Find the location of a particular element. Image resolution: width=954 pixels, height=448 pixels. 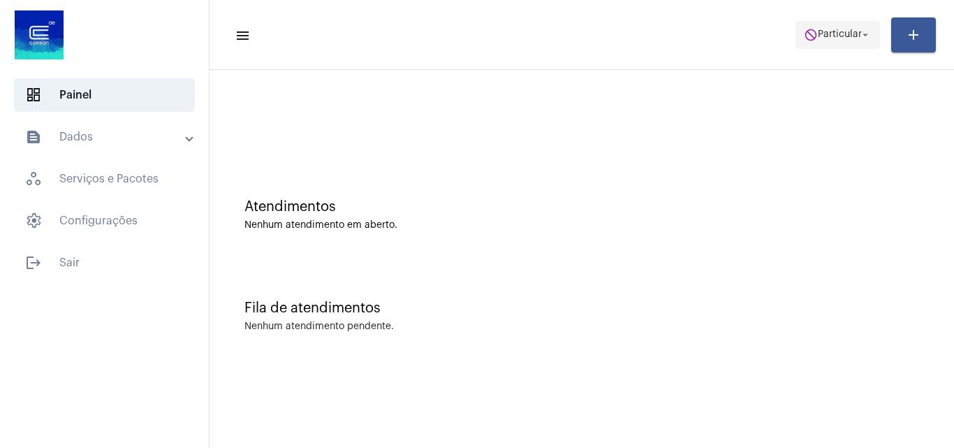

span: Particular is located at coordinates (840, 35).